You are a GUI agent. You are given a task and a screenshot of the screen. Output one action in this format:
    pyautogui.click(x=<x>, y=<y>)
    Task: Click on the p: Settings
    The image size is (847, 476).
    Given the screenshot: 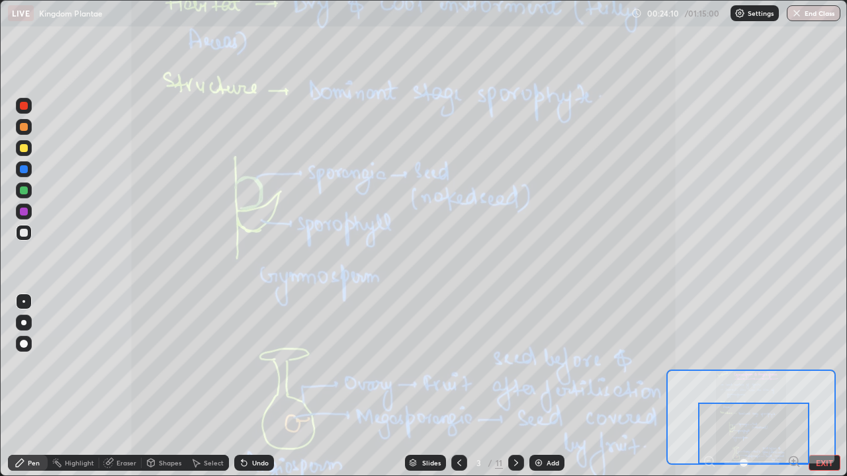 What is the action you would take?
    pyautogui.click(x=760, y=13)
    